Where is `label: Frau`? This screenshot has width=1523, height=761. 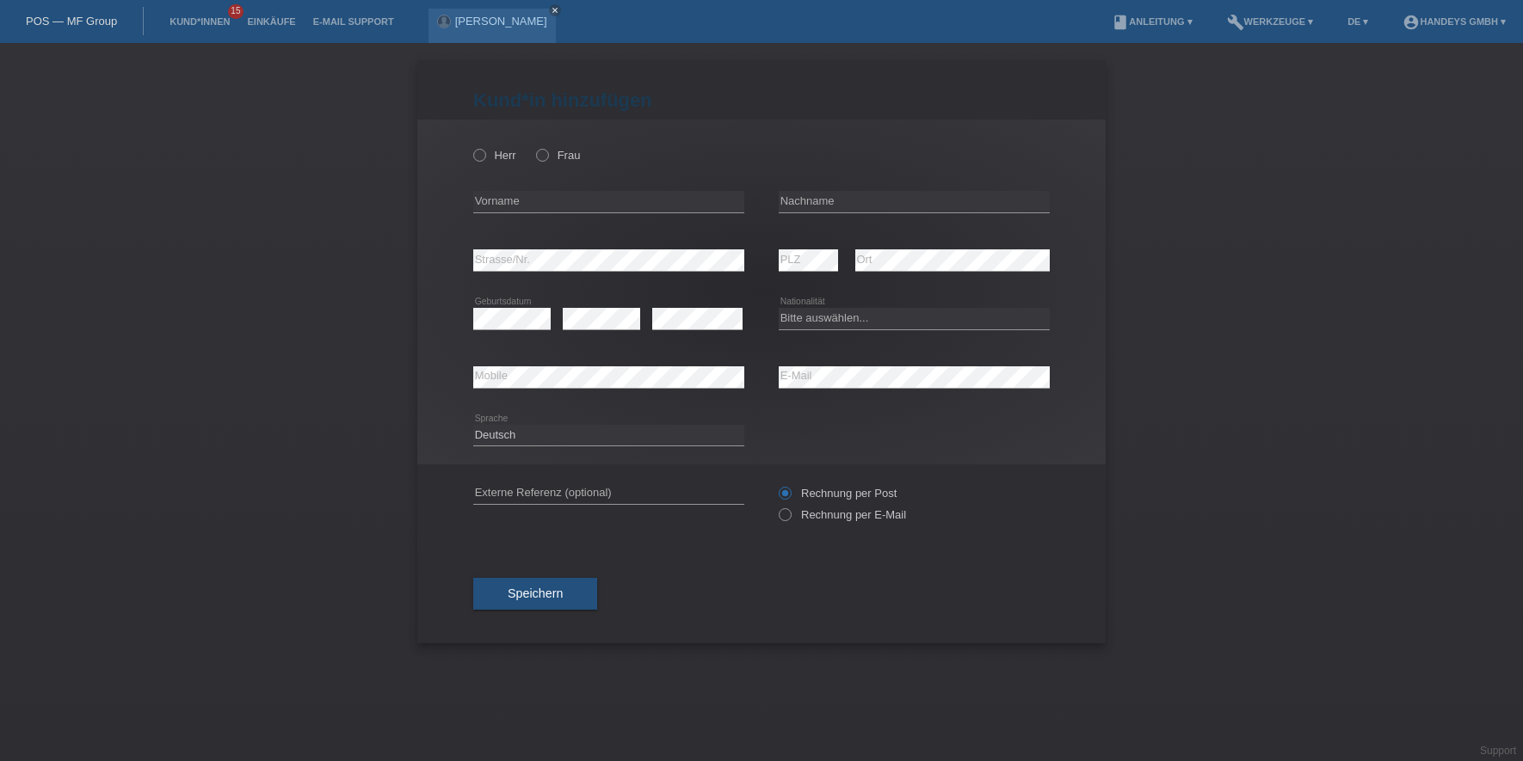 label: Frau is located at coordinates (558, 155).